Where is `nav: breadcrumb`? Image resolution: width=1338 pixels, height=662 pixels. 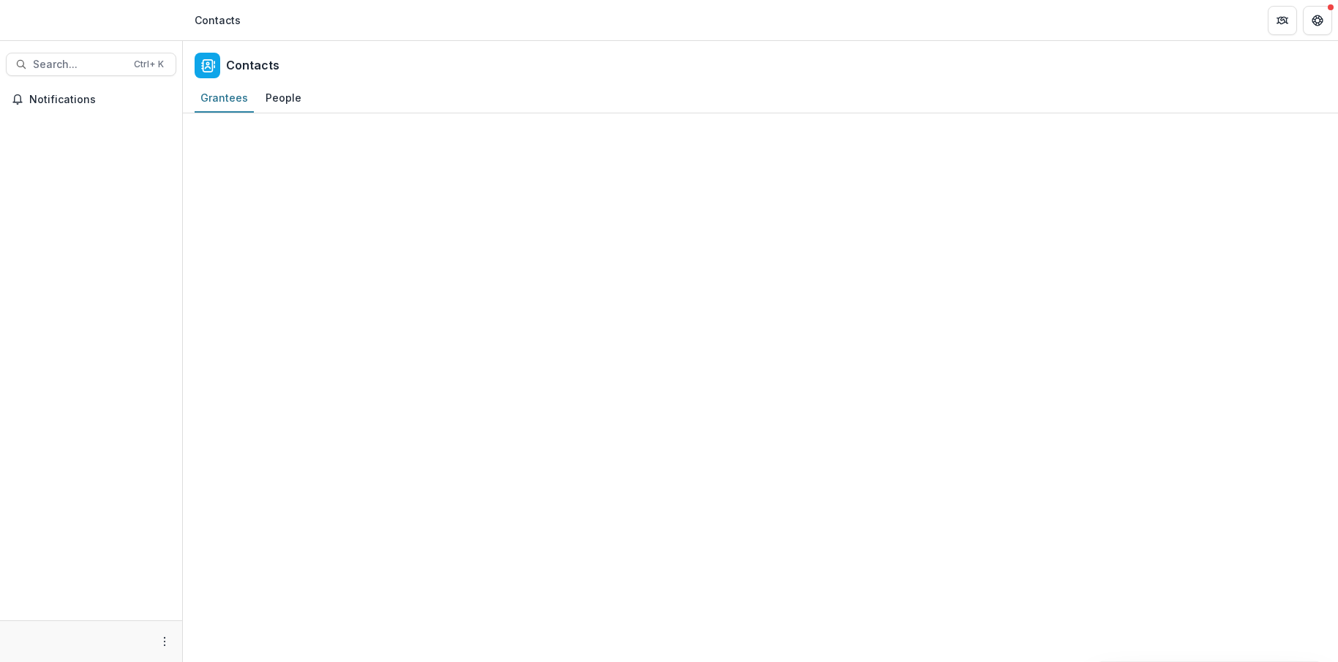
nav: breadcrumb is located at coordinates (217, 20).